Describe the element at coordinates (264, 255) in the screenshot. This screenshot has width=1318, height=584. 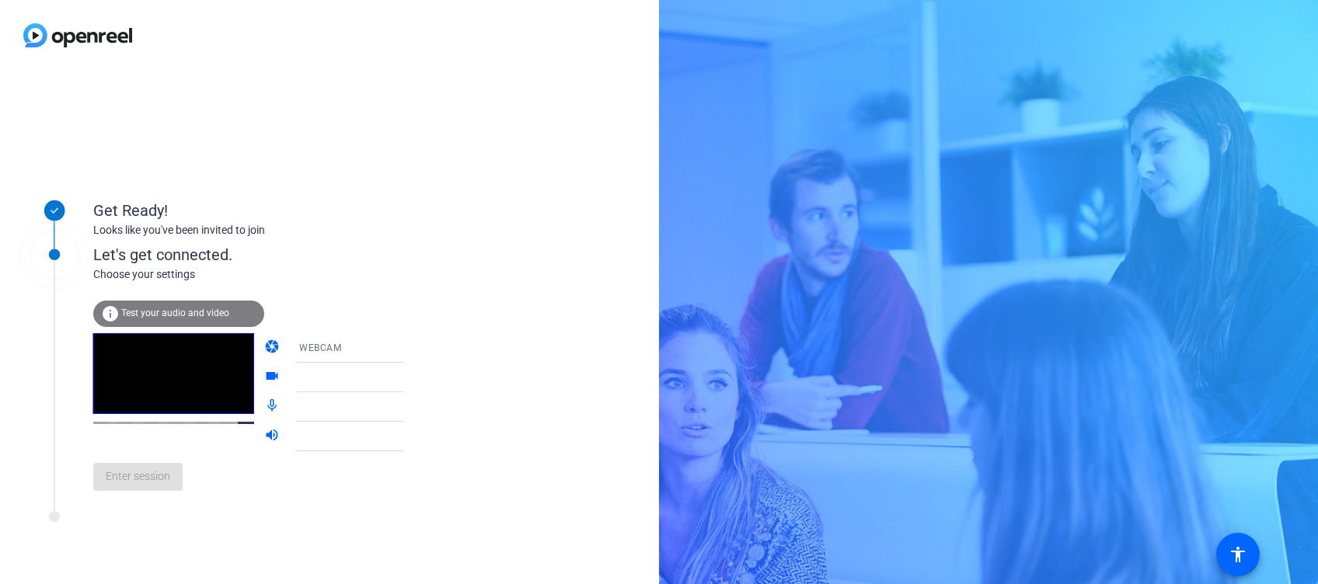
I see `div: Let's get connected.` at that location.